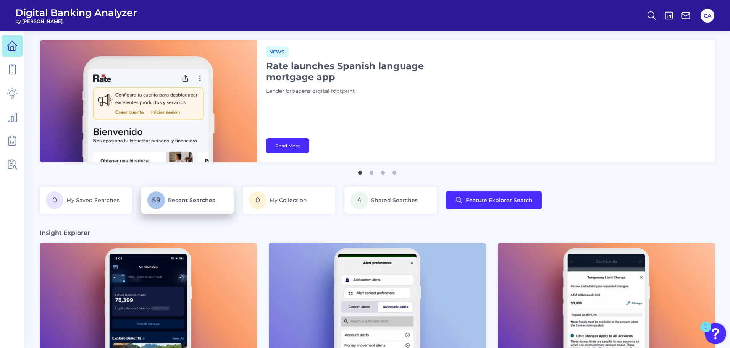  Describe the element at coordinates (499, 200) in the screenshot. I see `span: Feature Explorer Search` at that location.